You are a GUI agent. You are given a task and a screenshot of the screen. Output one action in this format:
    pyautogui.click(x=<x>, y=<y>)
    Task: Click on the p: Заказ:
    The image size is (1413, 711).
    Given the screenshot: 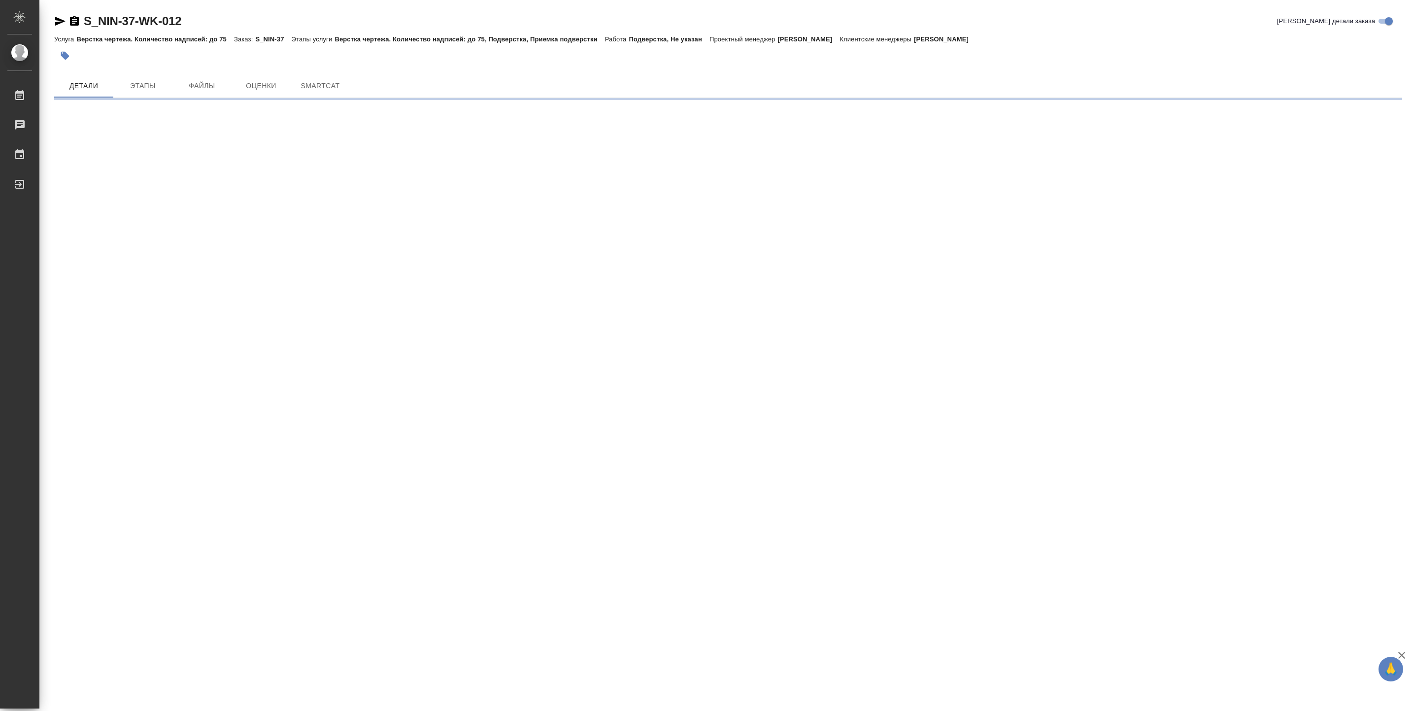 What is the action you would take?
    pyautogui.click(x=244, y=39)
    